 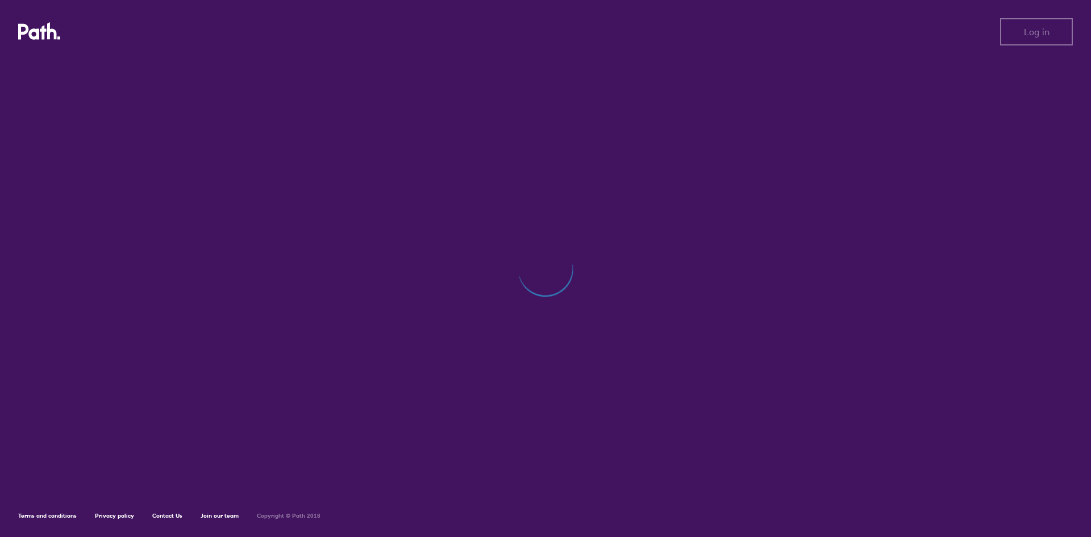 What do you see at coordinates (47, 515) in the screenshot?
I see `a: Terms and conditions` at bounding box center [47, 515].